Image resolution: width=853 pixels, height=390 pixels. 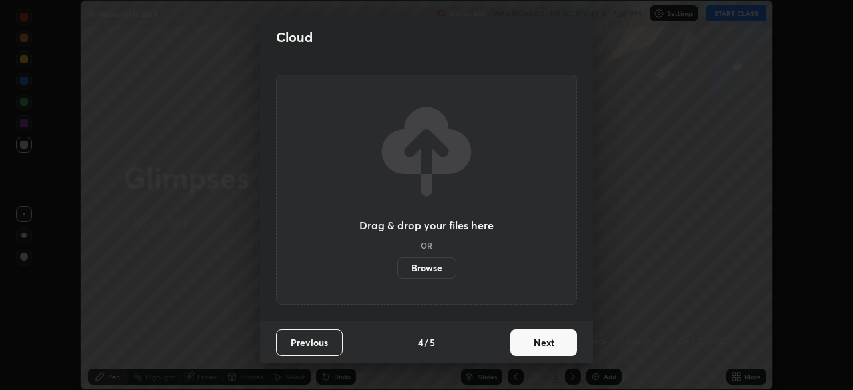 What do you see at coordinates (309, 343) in the screenshot?
I see `button: Previous` at bounding box center [309, 343].